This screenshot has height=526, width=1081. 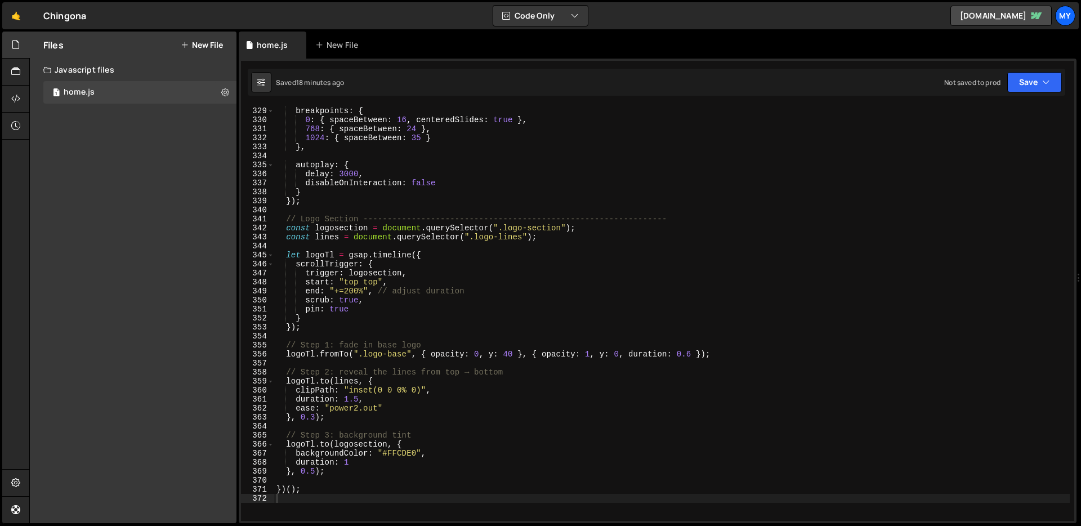 I want to click on div: 366, so click(x=257, y=444).